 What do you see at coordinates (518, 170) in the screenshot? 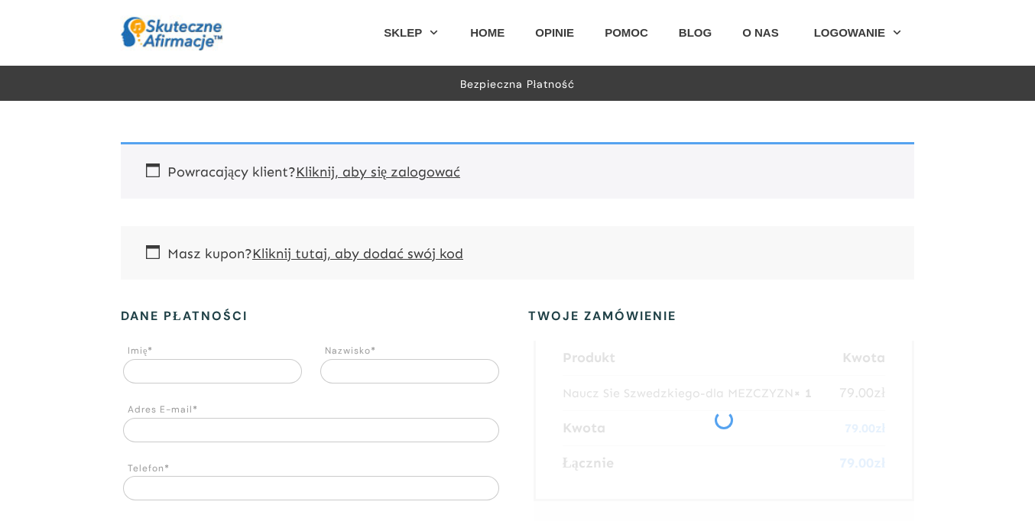
I see `div: Powracający klient?` at bounding box center [518, 170].